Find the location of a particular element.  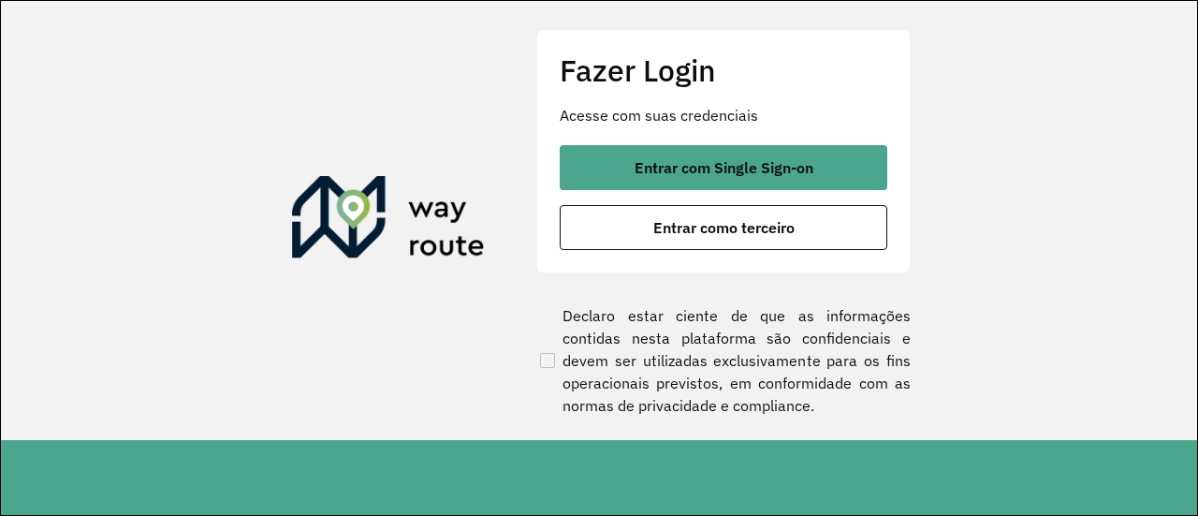

p: Acesse com suas credenciais is located at coordinates (723, 115).